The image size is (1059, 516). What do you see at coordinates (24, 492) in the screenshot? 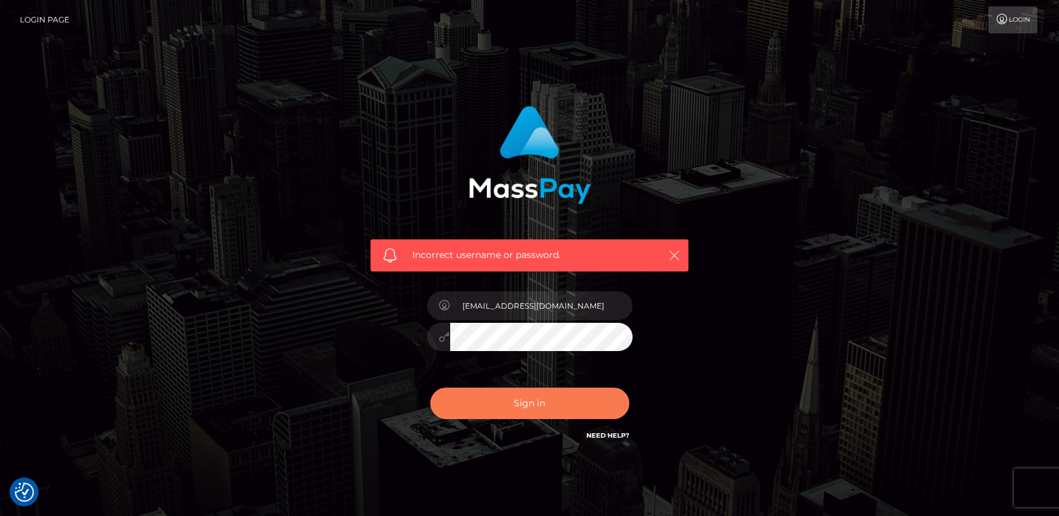
I see `button: Consent Preferences` at bounding box center [24, 492].